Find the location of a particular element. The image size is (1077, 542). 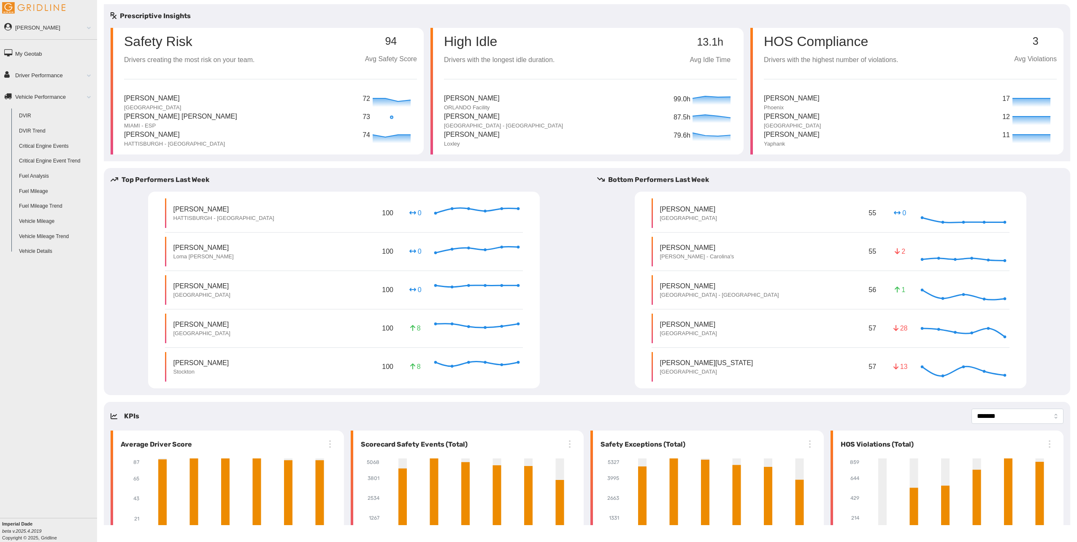

p: Phoenix is located at coordinates (791, 108).